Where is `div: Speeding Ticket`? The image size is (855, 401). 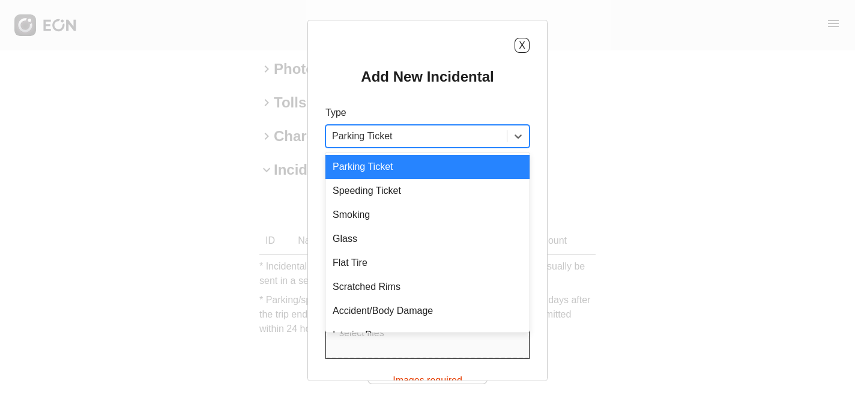
div: Speeding Ticket is located at coordinates (428, 191).